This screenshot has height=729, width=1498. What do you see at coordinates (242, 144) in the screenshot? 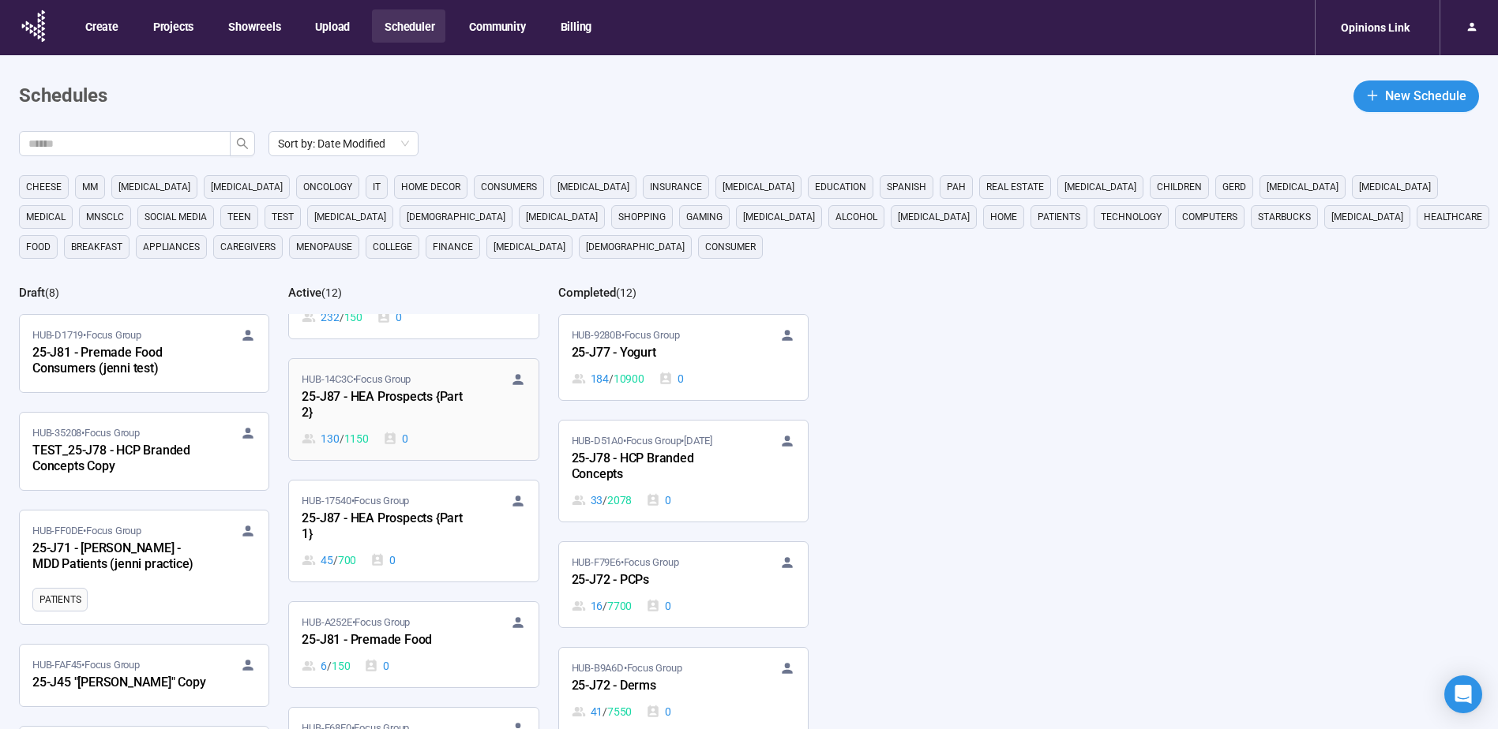
I see `button: search` at bounding box center [242, 144].